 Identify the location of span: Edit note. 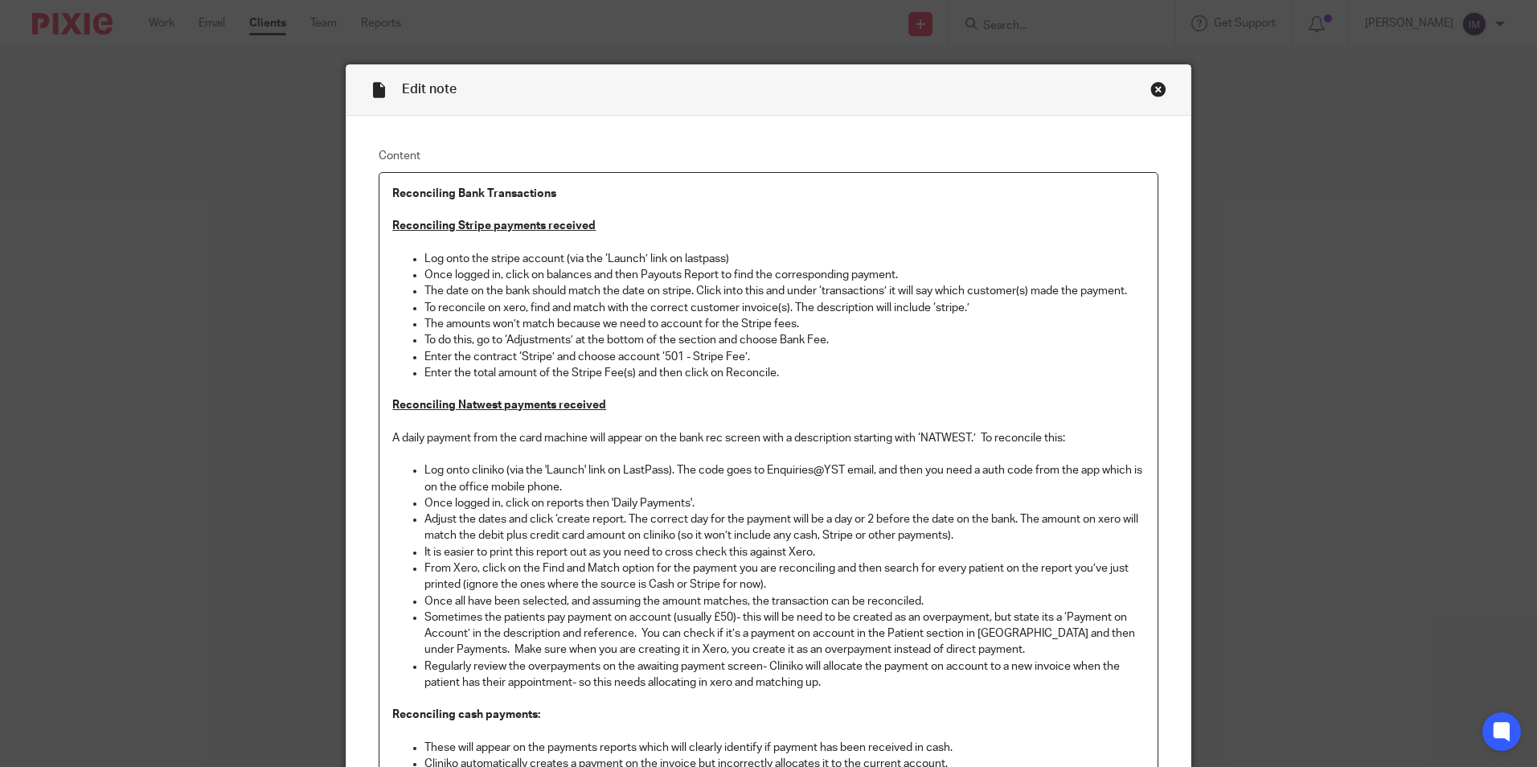
(429, 89).